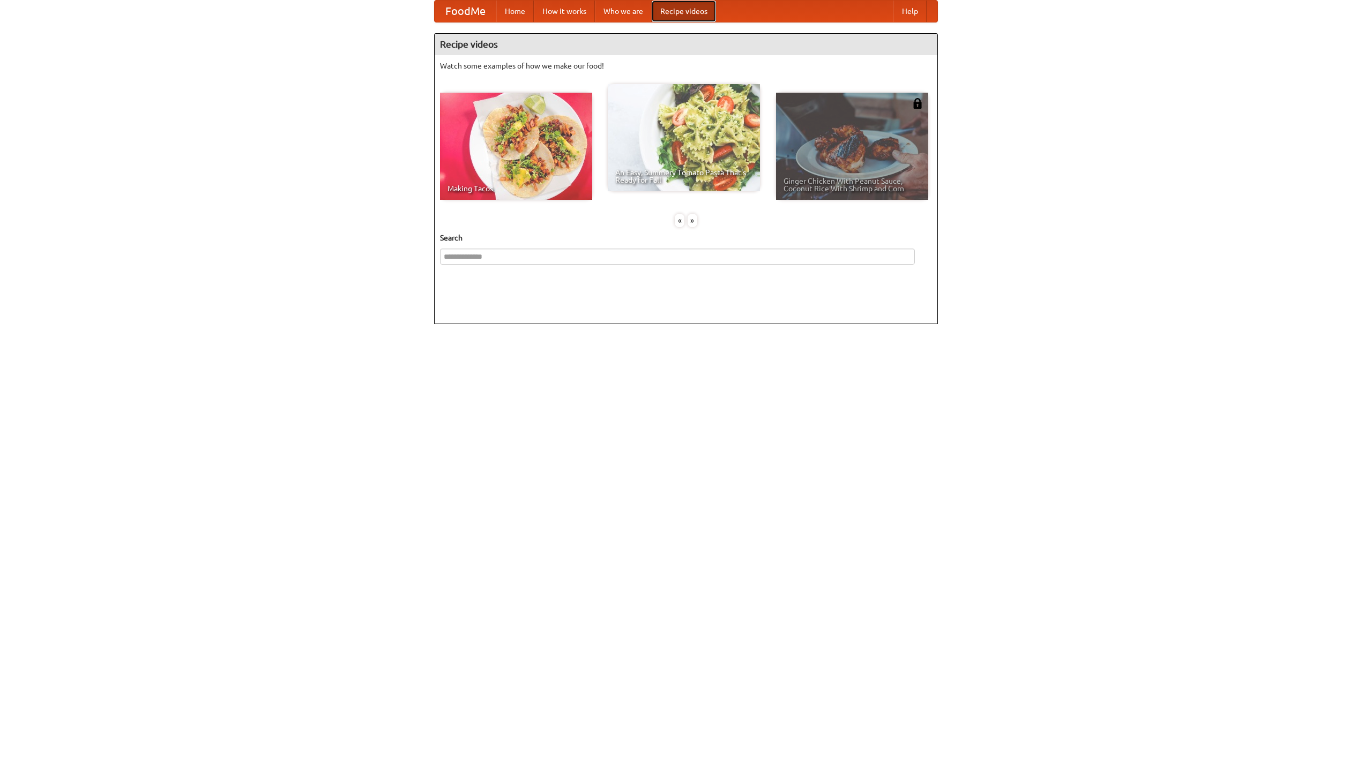 The image size is (1372, 758). What do you see at coordinates (686, 44) in the screenshot?
I see `h4: Recipe videos` at bounding box center [686, 44].